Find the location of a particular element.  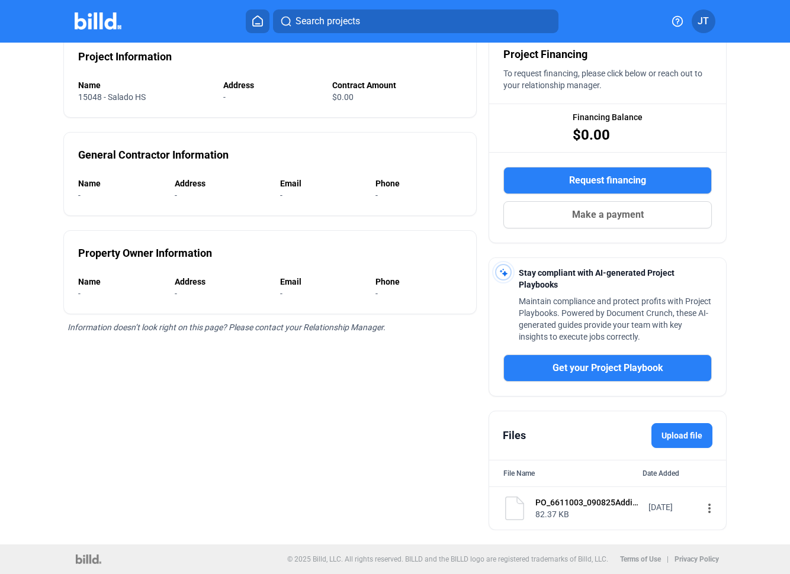

mat-icon: more_vert is located at coordinates (709, 509).